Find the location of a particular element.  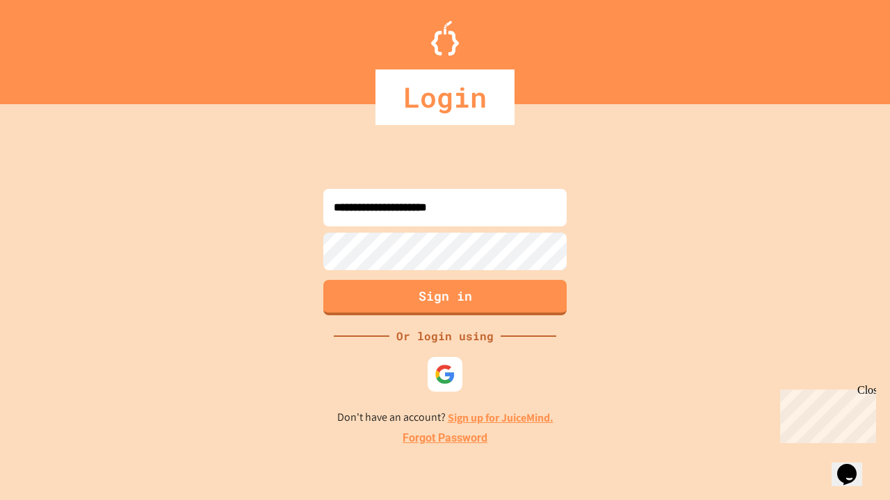

div: Or login using is located at coordinates (445, 336).